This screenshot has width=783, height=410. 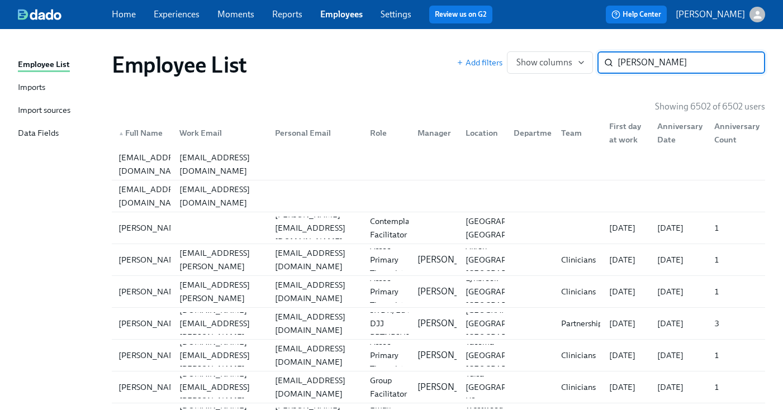 I want to click on a: Review us on G2, so click(x=461, y=15).